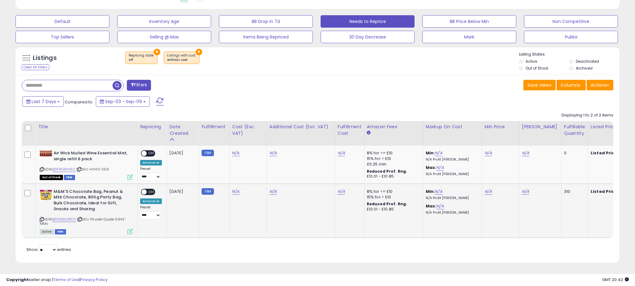 This screenshot has height=286, width=635. Describe the element at coordinates (139, 85) in the screenshot. I see `button: Filters` at that location.